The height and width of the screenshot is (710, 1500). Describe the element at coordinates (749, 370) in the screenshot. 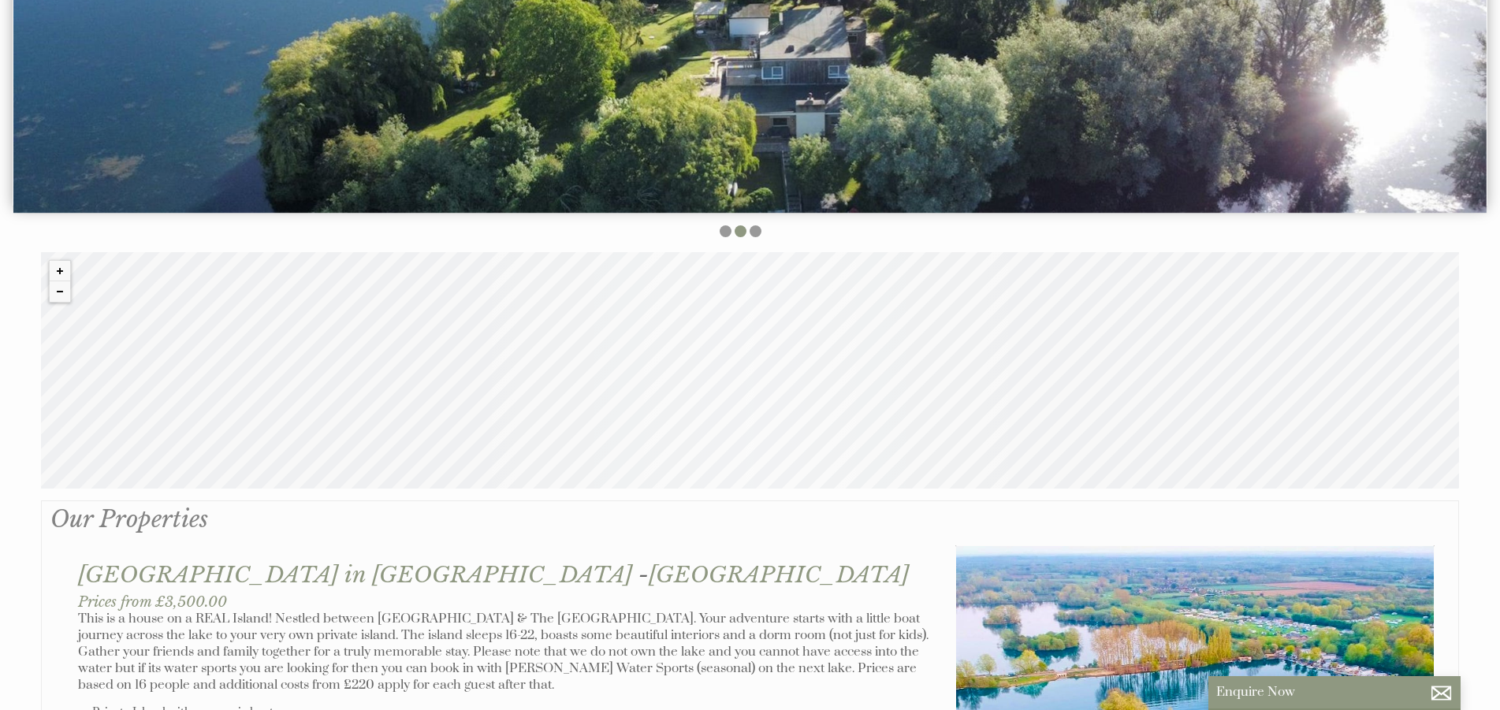

I see `canvas: Map` at that location.